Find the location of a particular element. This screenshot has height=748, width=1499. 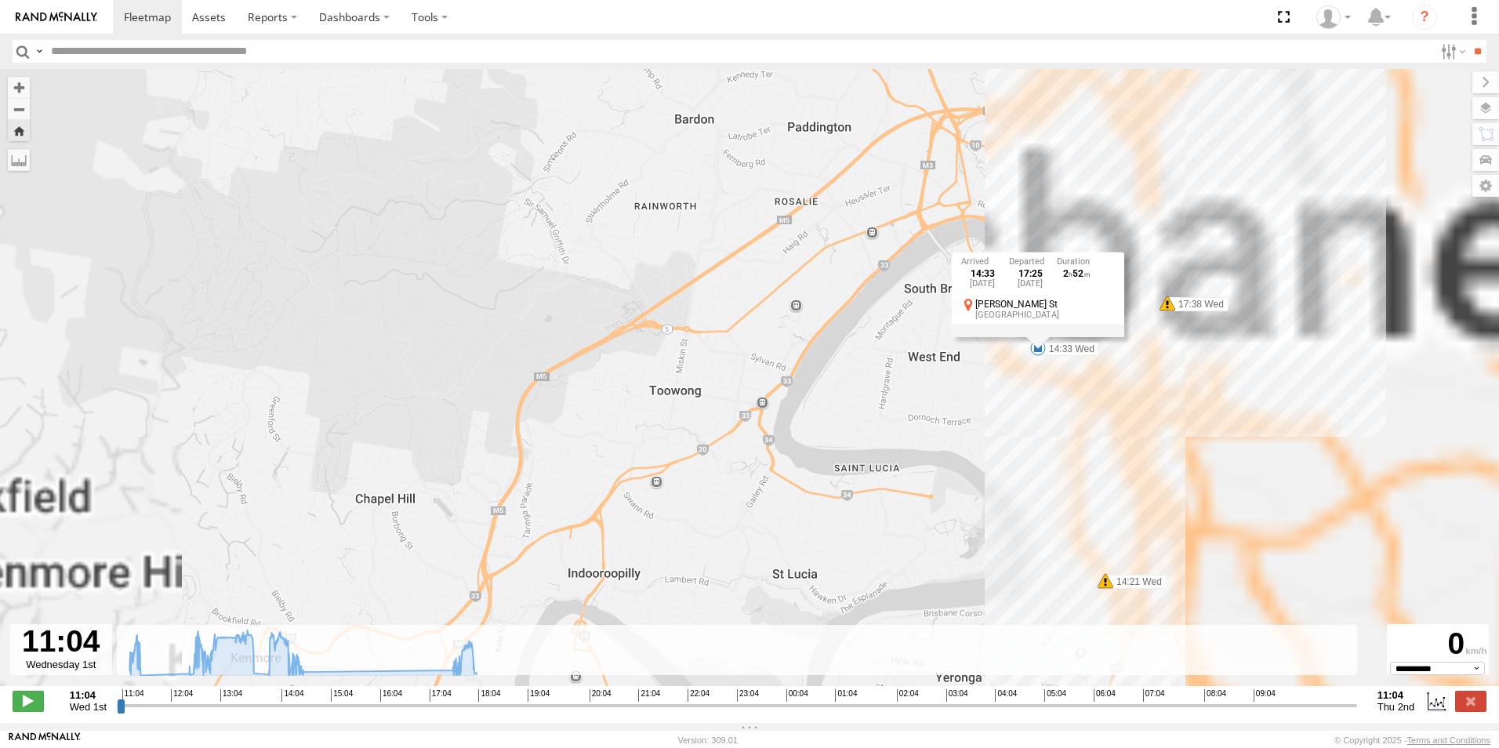

span: 14:04 is located at coordinates (292, 696).